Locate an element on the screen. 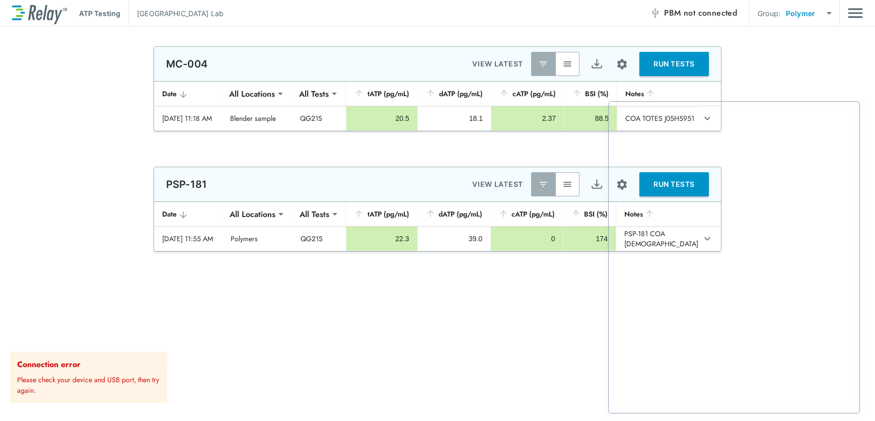 This screenshot has width=875, height=421. span: not connected is located at coordinates (711, 13).